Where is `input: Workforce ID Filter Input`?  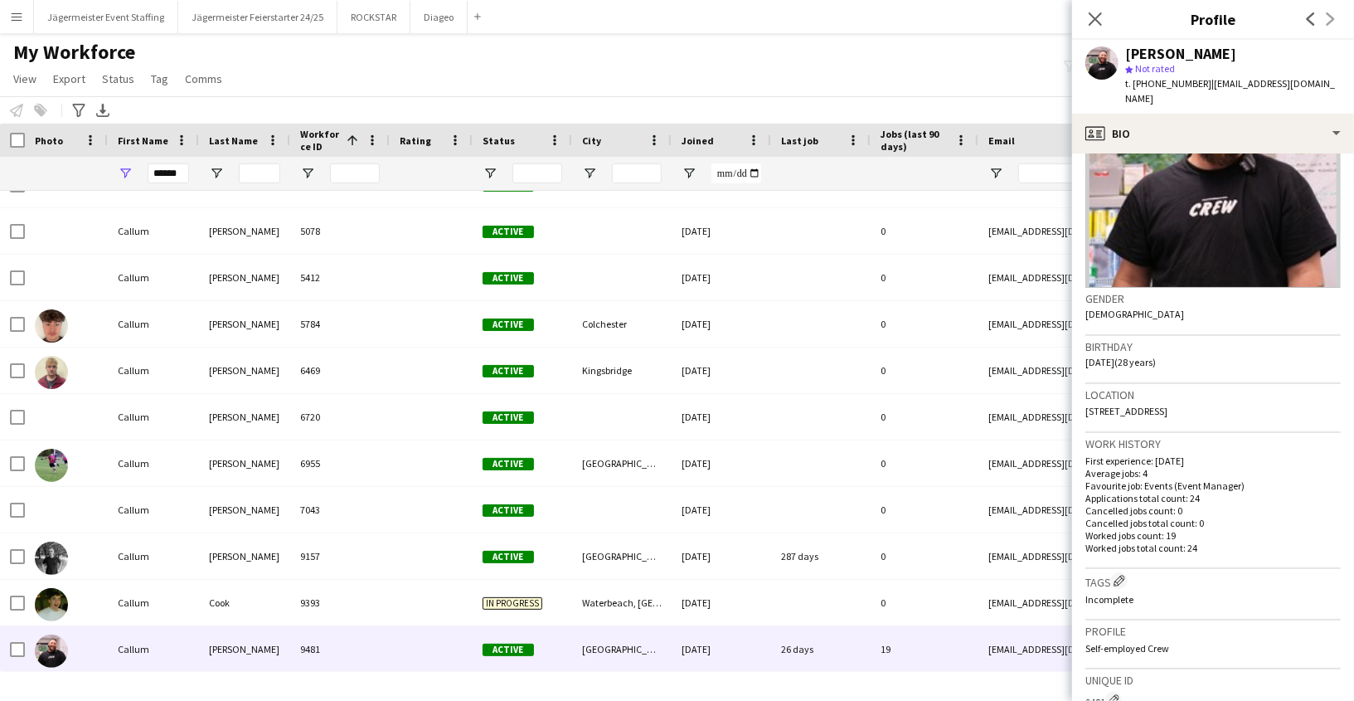 input: Workforce ID Filter Input is located at coordinates (355, 173).